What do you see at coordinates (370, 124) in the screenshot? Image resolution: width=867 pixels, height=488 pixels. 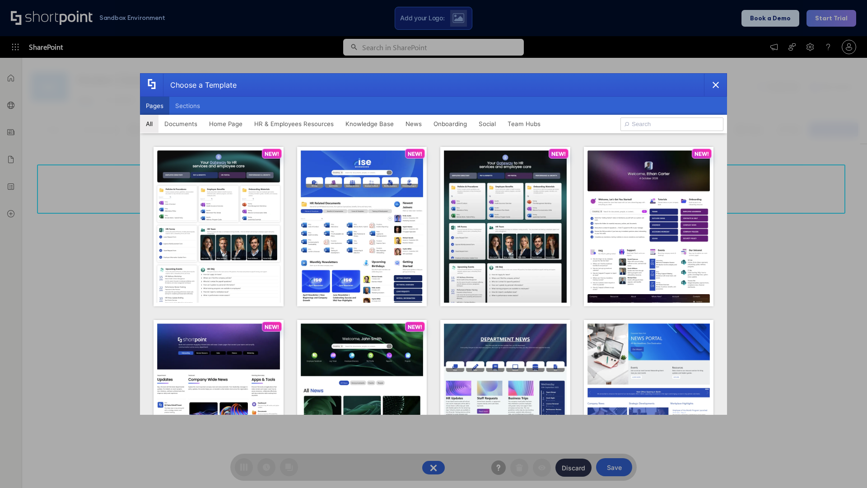 I see `button: Knowledge Base` at bounding box center [370, 124].